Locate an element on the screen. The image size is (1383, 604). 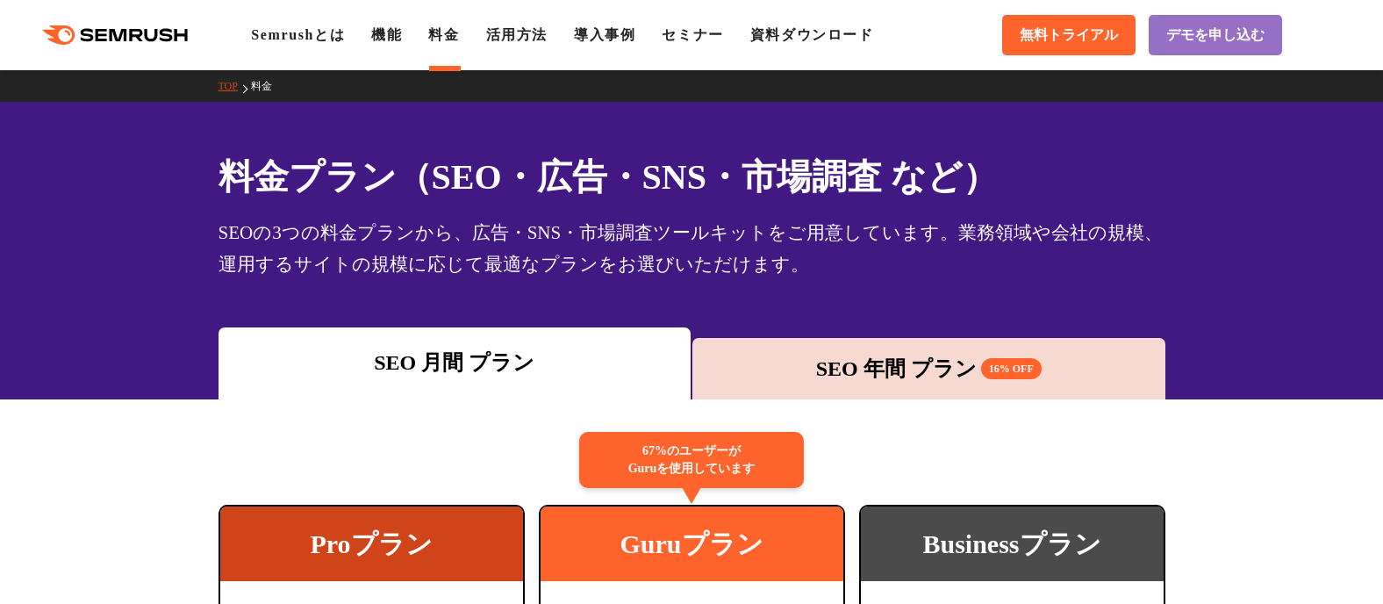
div: Proプラン is located at coordinates (371, 543).